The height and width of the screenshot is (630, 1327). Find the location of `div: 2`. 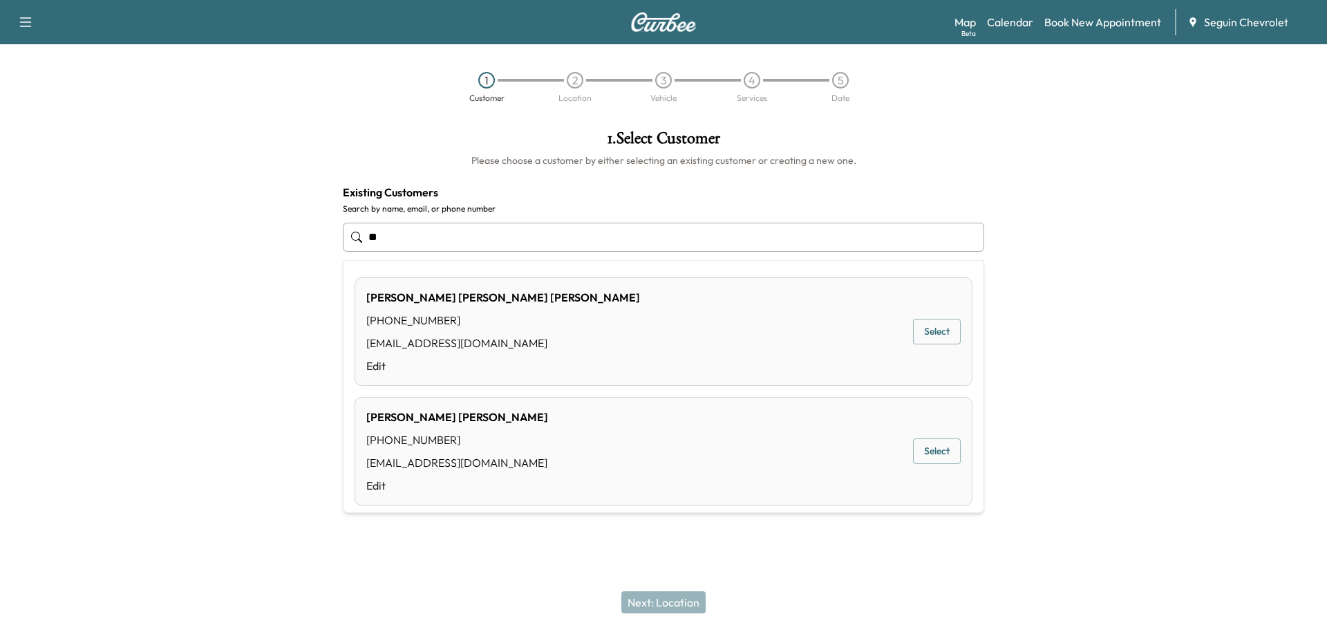

div: 2 is located at coordinates (575, 80).